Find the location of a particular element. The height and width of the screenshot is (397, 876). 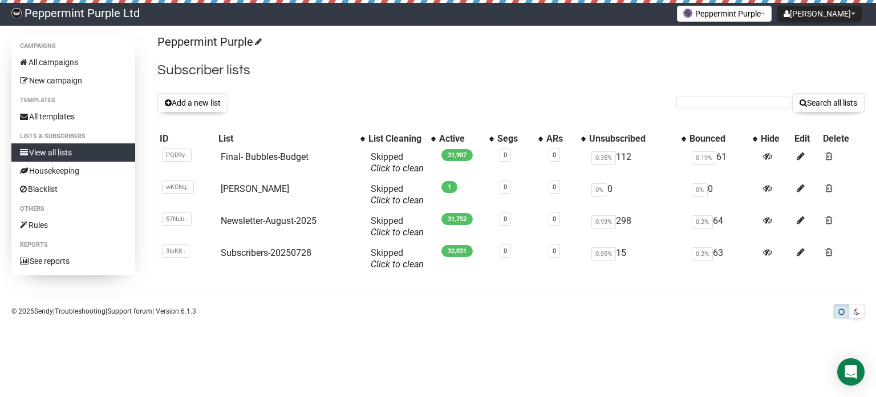

a: Support forum is located at coordinates (130, 311).